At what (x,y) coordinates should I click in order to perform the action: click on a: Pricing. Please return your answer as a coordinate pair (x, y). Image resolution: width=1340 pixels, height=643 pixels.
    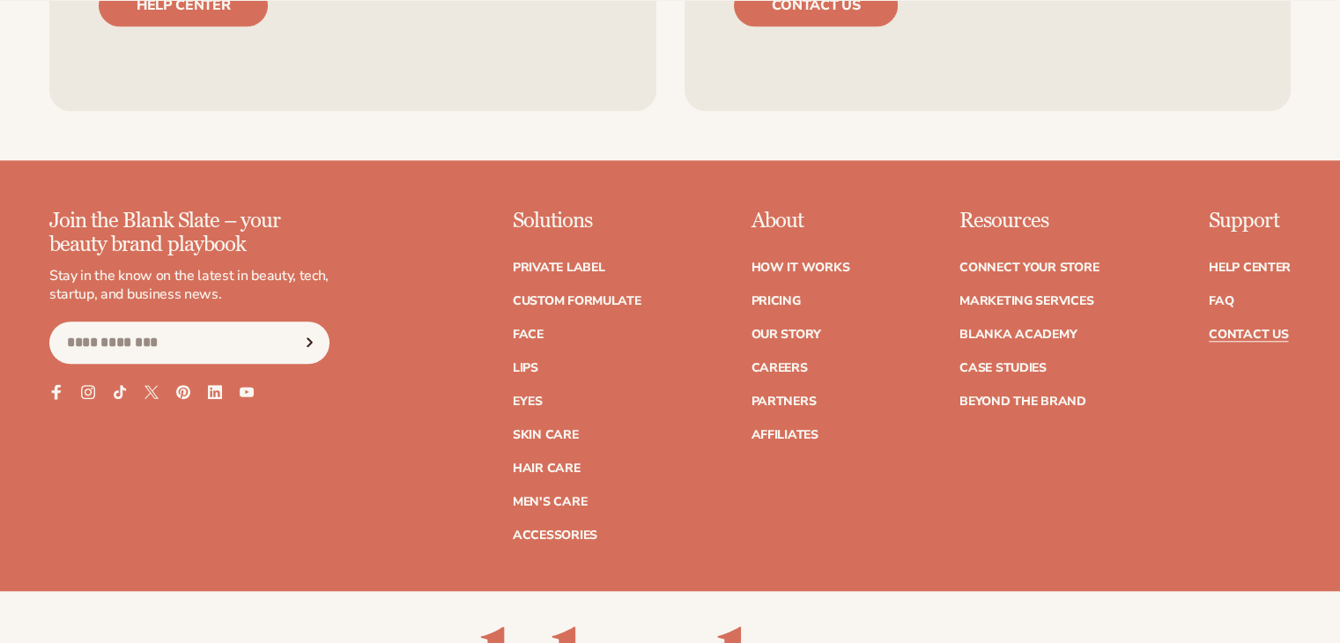
    Looking at the image, I should click on (775, 301).